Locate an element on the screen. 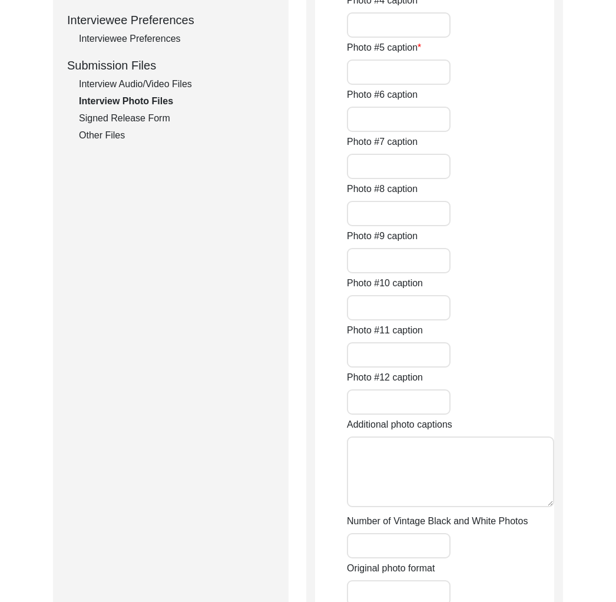  label: Photo #9 caption is located at coordinates (382, 236).